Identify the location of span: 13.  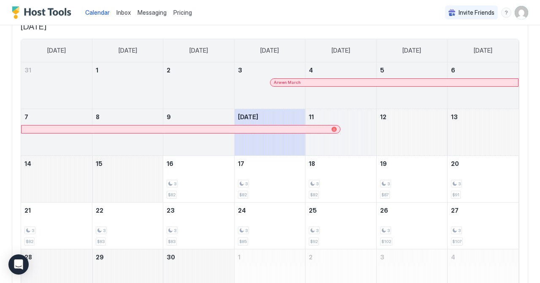
(454, 117).